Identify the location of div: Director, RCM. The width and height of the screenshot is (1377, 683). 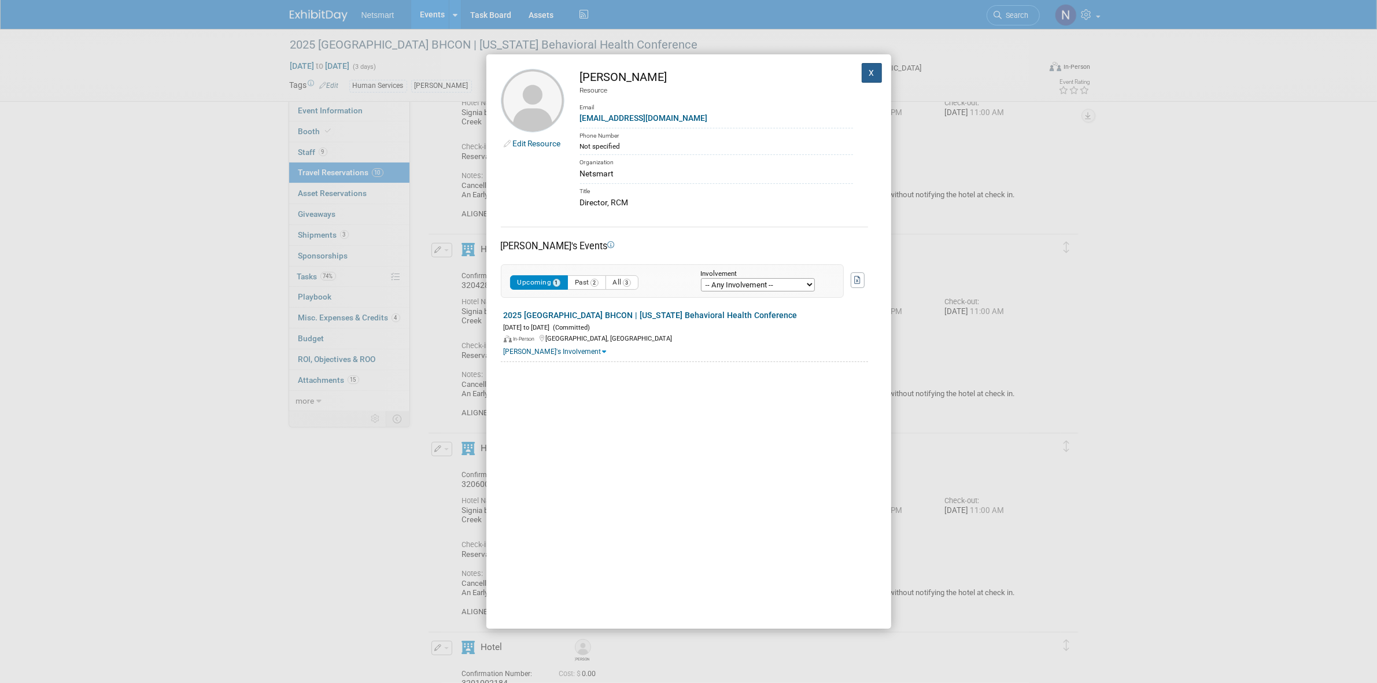
(716, 202).